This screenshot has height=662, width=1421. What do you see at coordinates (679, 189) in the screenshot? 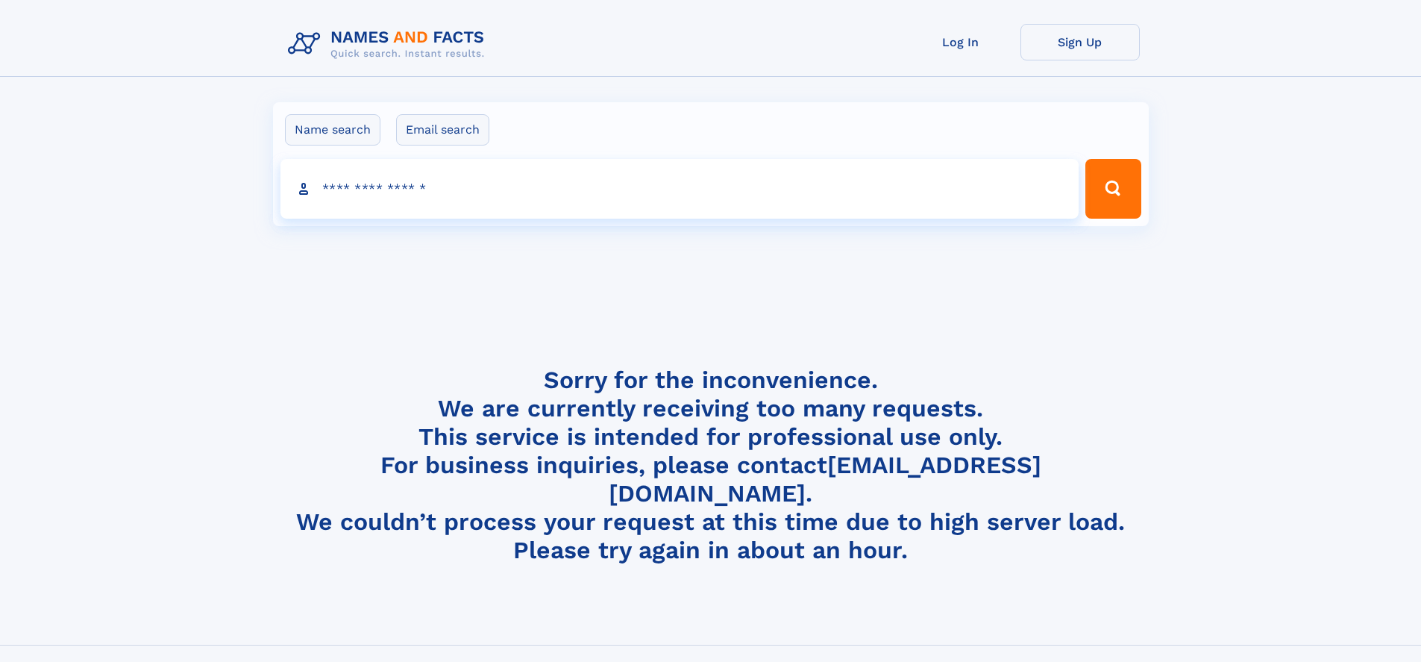
I see `input: search input` at bounding box center [679, 189].